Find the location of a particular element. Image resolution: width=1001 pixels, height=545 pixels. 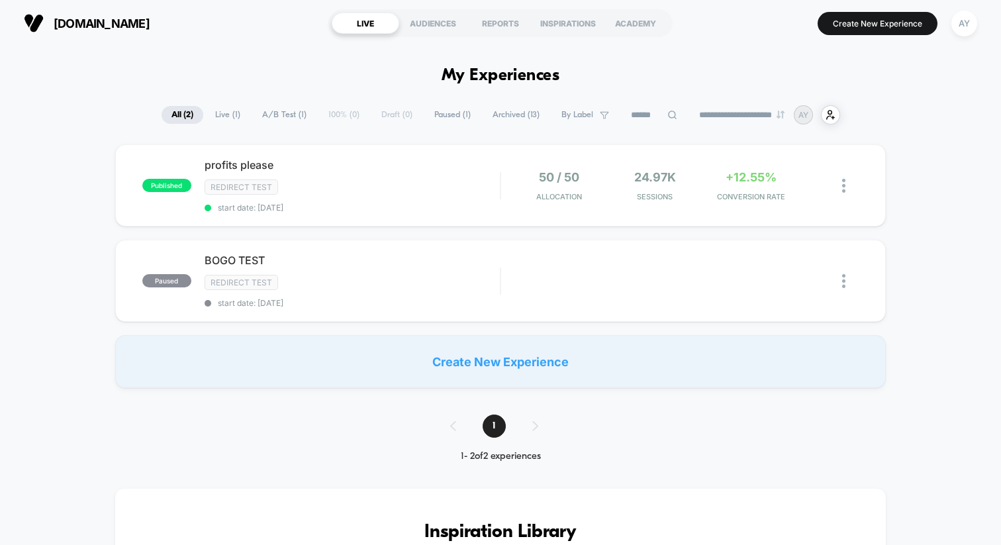

div: AY is located at coordinates (964, 23).